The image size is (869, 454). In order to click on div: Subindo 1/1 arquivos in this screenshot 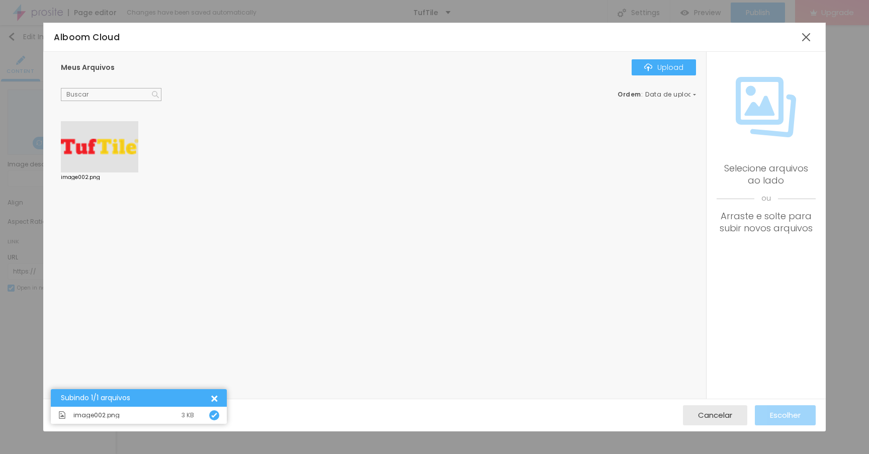, I will do `click(135, 398)`.